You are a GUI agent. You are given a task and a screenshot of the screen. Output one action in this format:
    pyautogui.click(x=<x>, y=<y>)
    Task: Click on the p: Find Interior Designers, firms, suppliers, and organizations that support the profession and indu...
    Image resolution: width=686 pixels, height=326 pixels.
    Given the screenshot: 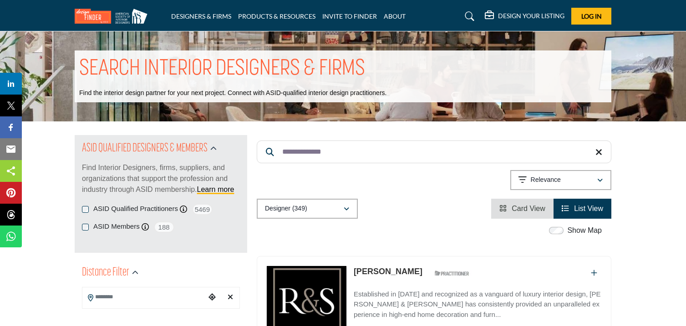 What is the action you would take?
    pyautogui.click(x=161, y=179)
    